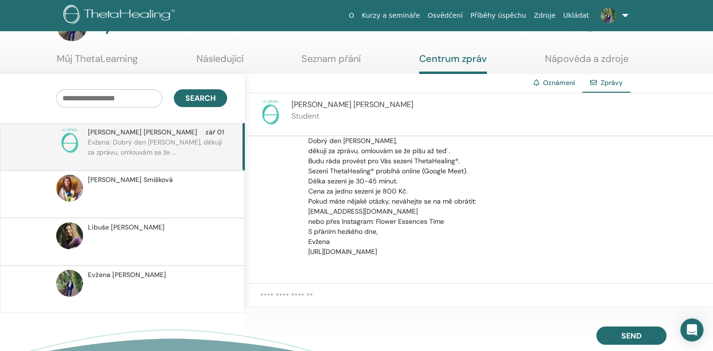  Describe the element at coordinates (390, 15) in the screenshot. I see `a: Kurzy a semináře` at that location.